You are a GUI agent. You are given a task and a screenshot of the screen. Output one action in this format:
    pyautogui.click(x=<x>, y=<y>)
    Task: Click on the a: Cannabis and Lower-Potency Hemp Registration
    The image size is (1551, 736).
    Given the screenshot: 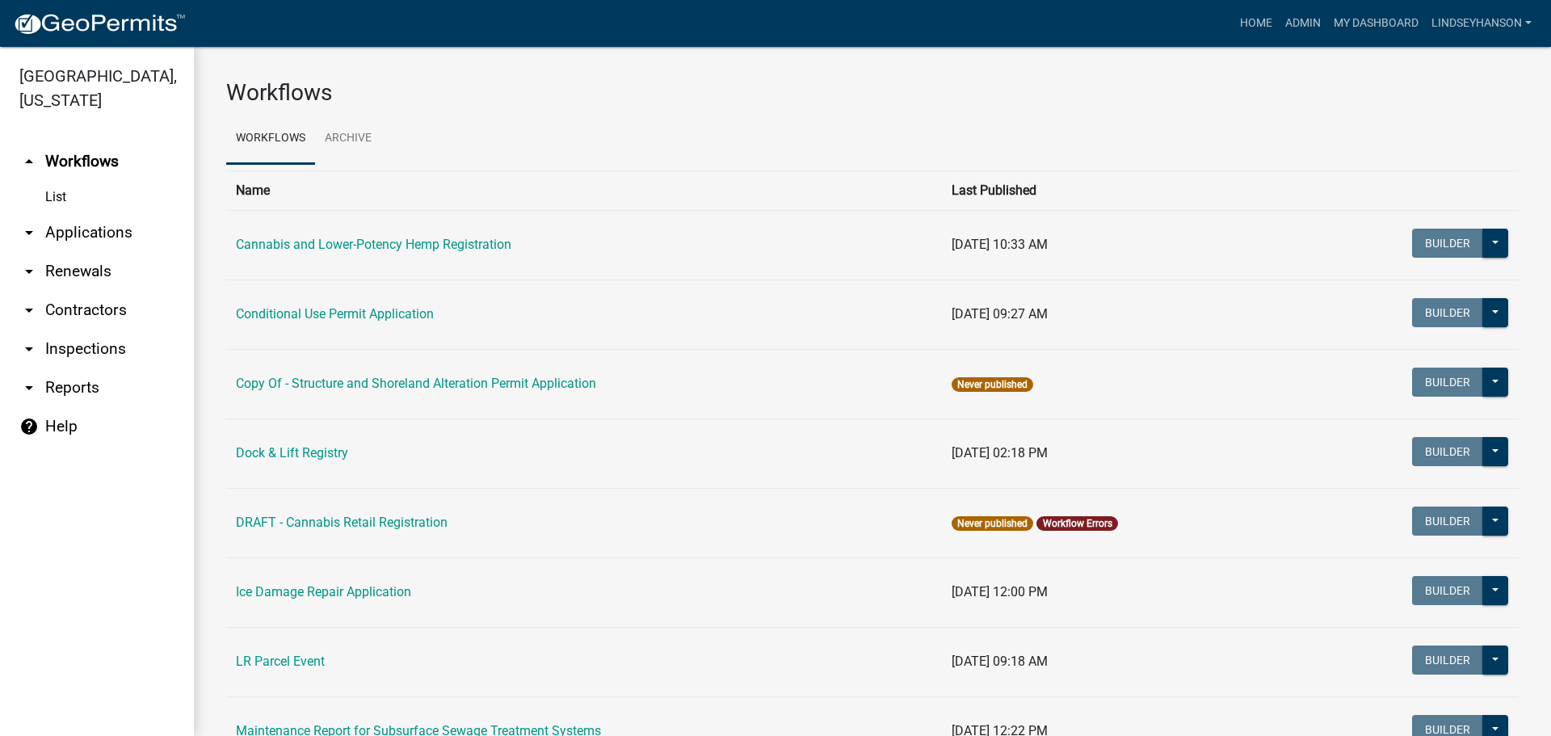 What is the action you would take?
    pyautogui.click(x=373, y=244)
    